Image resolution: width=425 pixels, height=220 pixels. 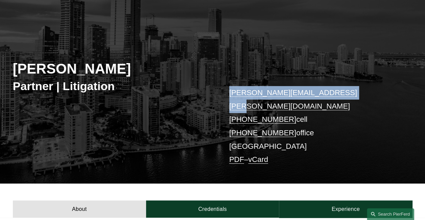 What do you see at coordinates (113, 86) in the screenshot?
I see `h3: Partner | Litigation` at bounding box center [113, 86].